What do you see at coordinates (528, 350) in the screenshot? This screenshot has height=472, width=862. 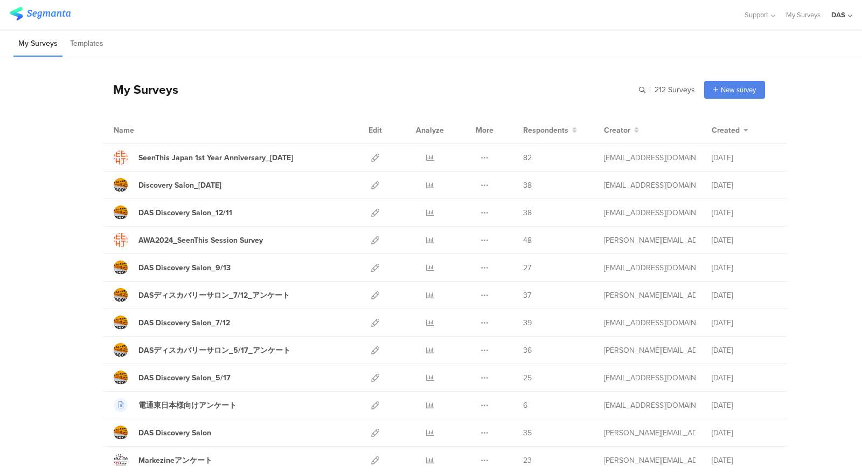 I see `span: 36` at bounding box center [528, 350].